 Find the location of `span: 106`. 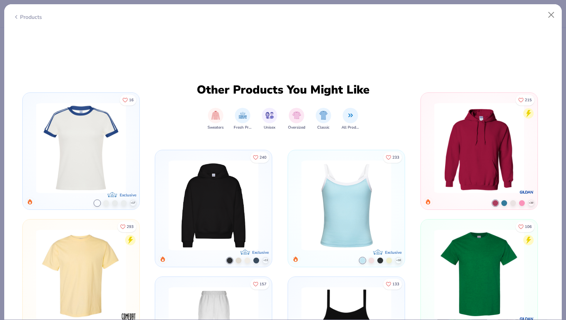

span: 106 is located at coordinates (529, 227).